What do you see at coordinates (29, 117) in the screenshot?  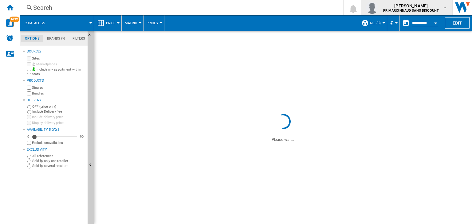 I see `input: Include delivery price` at bounding box center [29, 117].